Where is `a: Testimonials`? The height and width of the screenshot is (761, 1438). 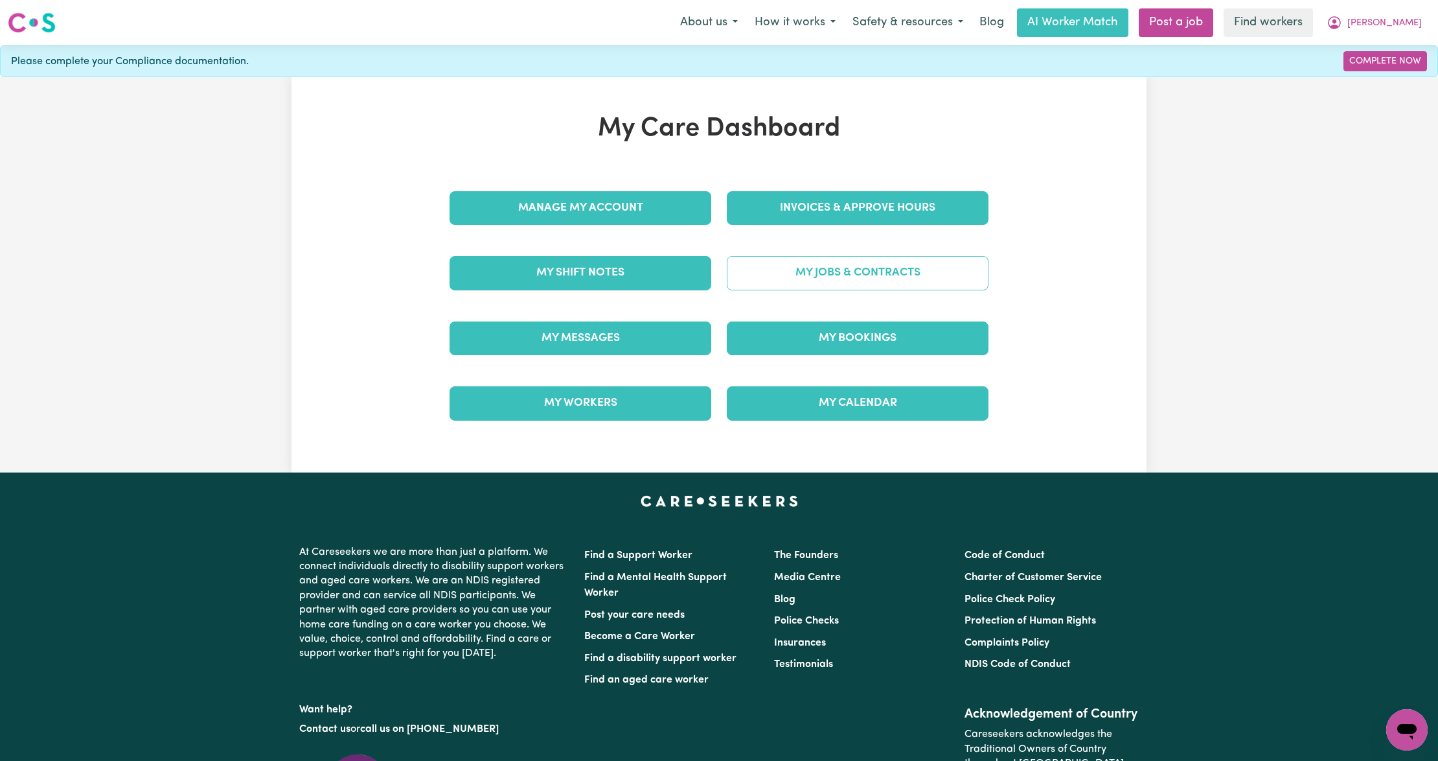
a: Testimonials is located at coordinates (803, 664).